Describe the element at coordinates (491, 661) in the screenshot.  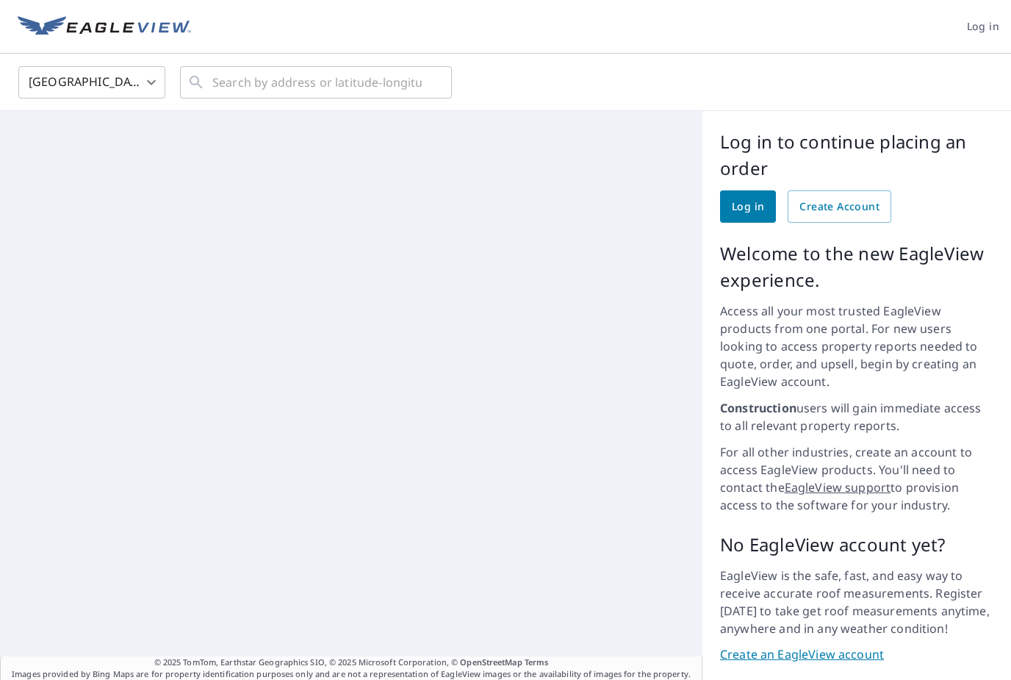
I see `a: OpenStreetMap` at that location.